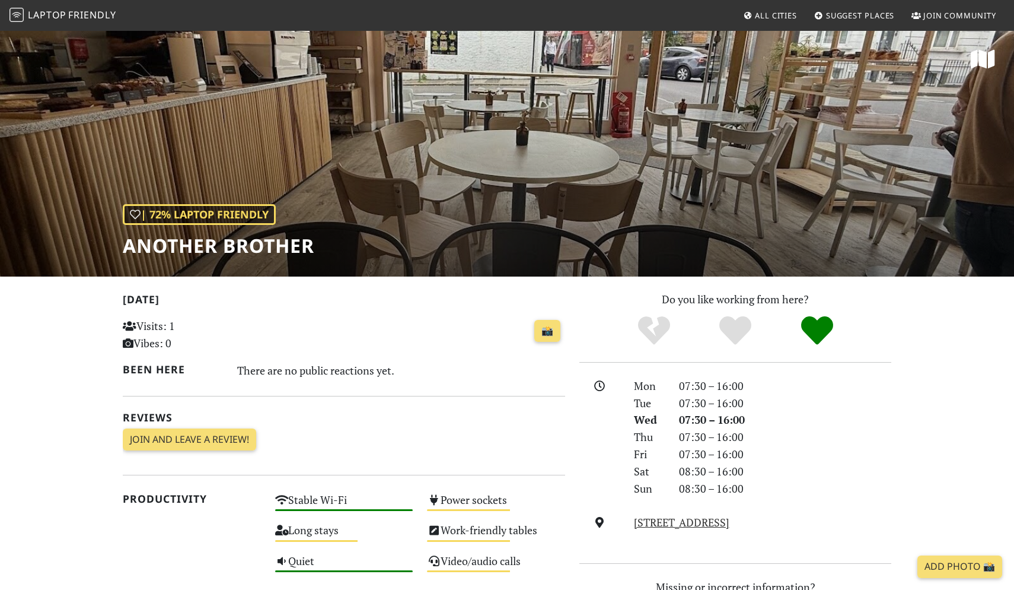 The height and width of the screenshot is (590, 1014). Describe the element at coordinates (735, 299) in the screenshot. I see `p: Do you like working from here?` at that location.